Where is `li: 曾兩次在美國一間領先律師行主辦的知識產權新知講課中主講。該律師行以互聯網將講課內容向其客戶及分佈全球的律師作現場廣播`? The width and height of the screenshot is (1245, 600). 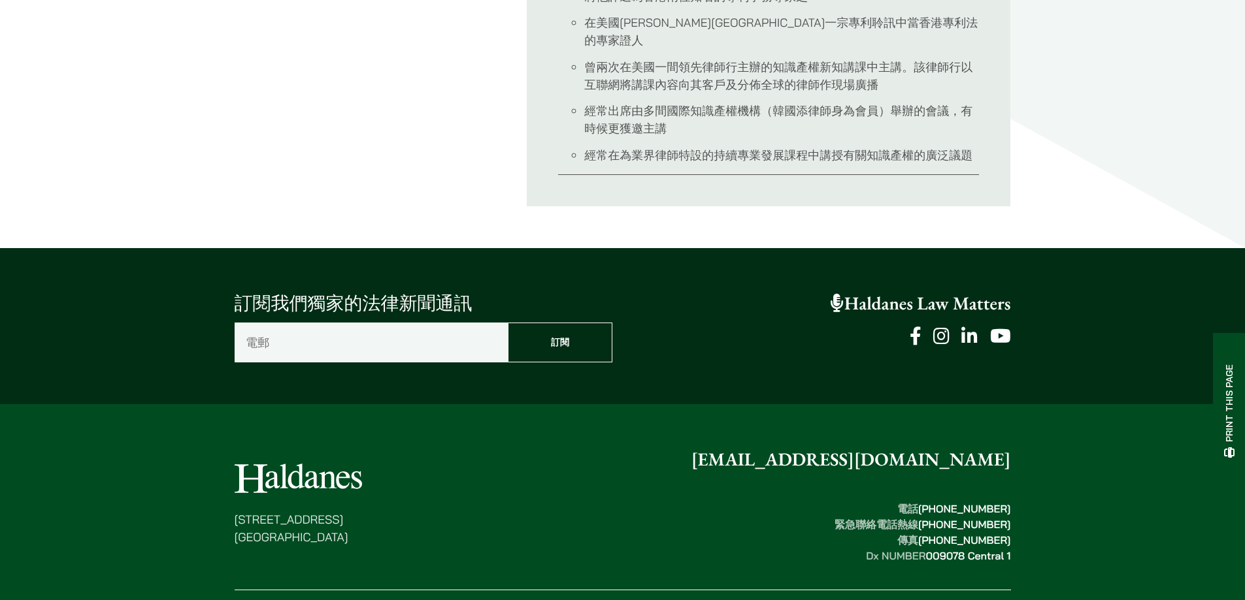 li: 曾兩次在美國一間領先律師行主辦的知識產權新知講課中主講。該律師行以互聯網將講課內容向其客戶及分佈全球的律師作現場廣播 is located at coordinates (781, 76).